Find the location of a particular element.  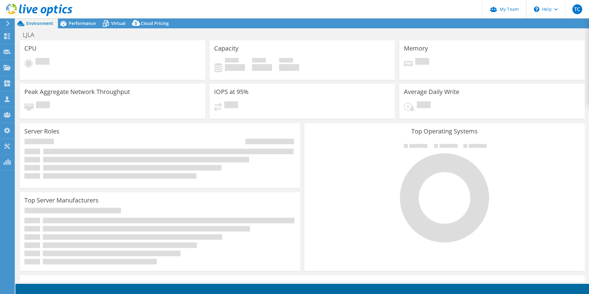

span: Cloud Pricing is located at coordinates (155, 23).